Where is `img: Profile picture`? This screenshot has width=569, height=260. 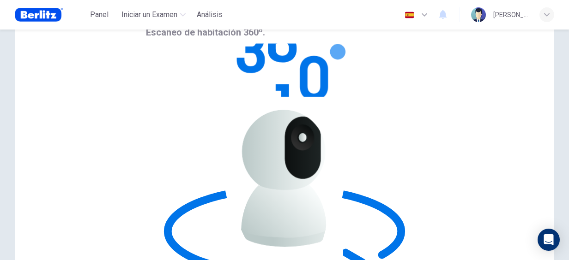
img: Profile picture is located at coordinates (478, 15).